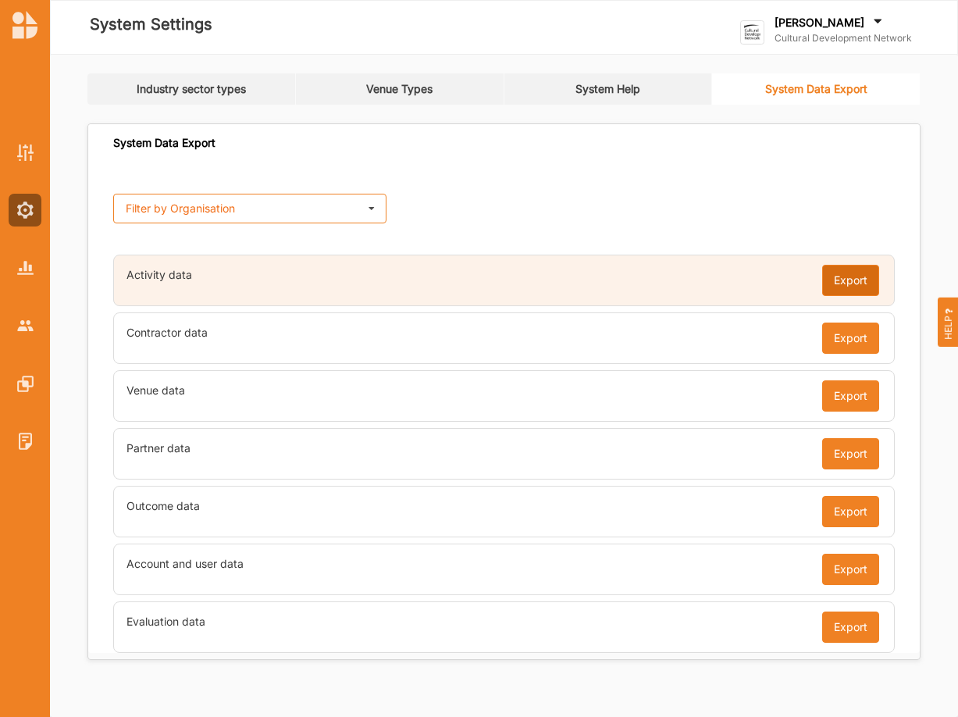 The width and height of the screenshot is (958, 717). I want to click on img: System Logs, so click(25, 440).